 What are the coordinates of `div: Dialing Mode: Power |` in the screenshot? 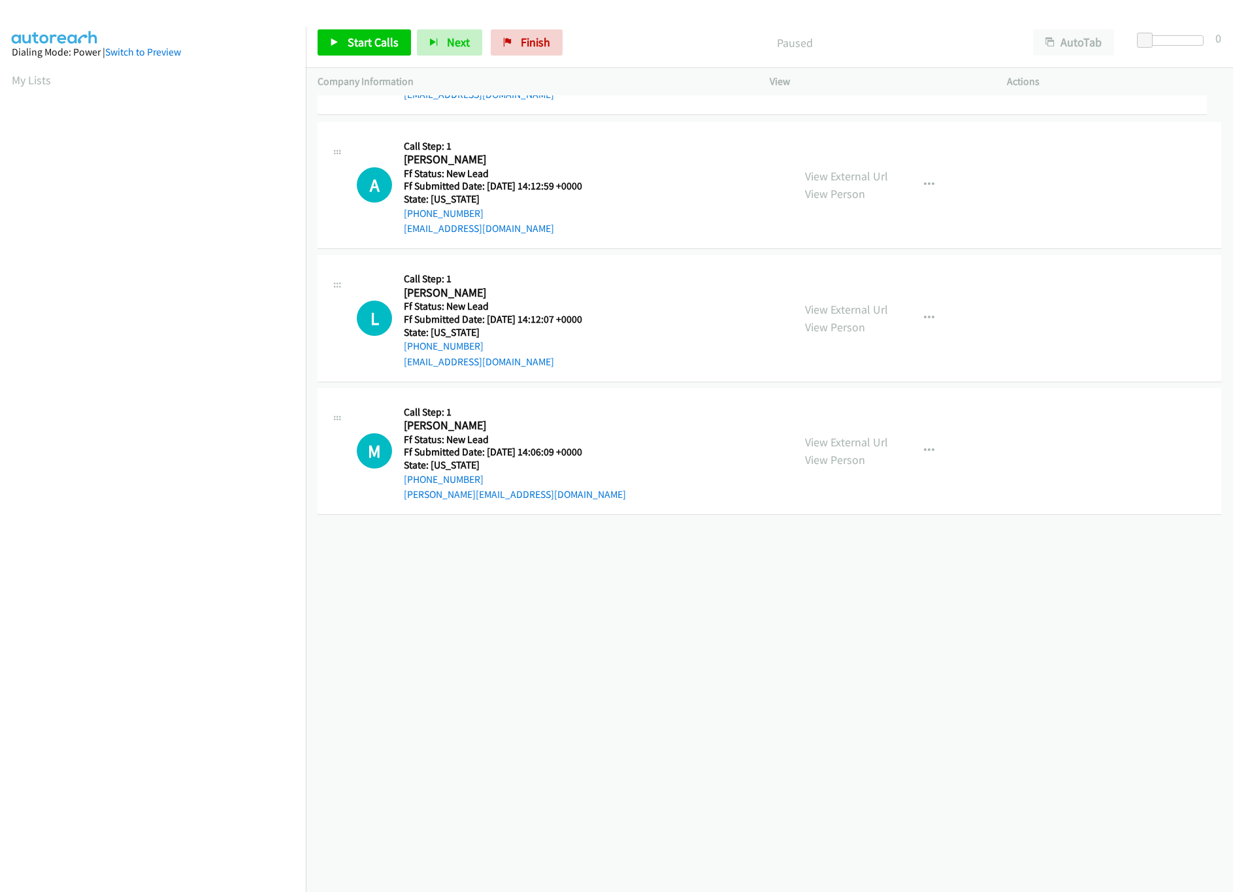 It's located at (153, 52).